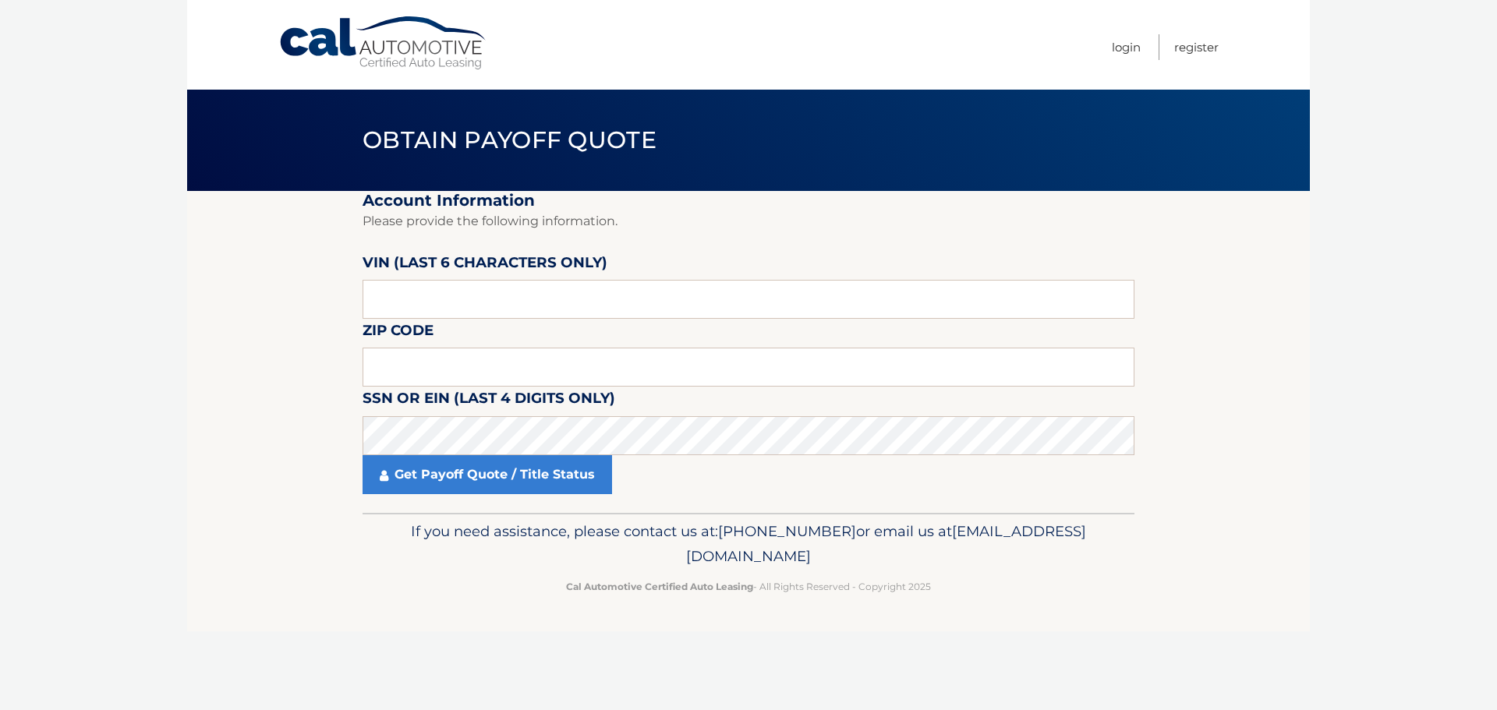 The width and height of the screenshot is (1497, 710). I want to click on p: - All Rights Reserved - Copyright 2025, so click(748, 586).